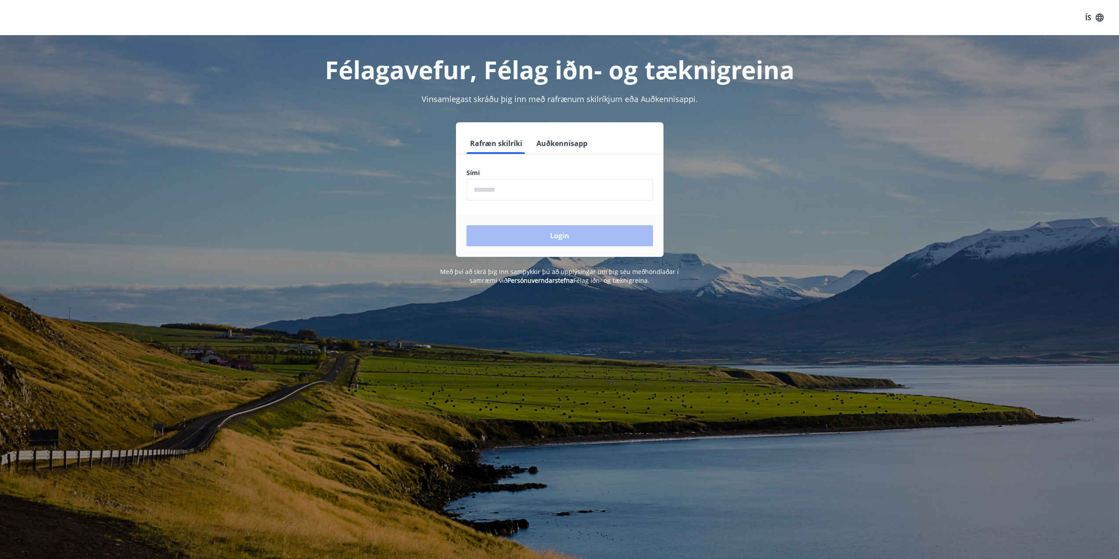 The height and width of the screenshot is (559, 1119). Describe the element at coordinates (560, 99) in the screenshot. I see `span: Vinsamlegast skráðu þig inn með rafrænum skilríkjum eða Auðkennisappi.` at that location.